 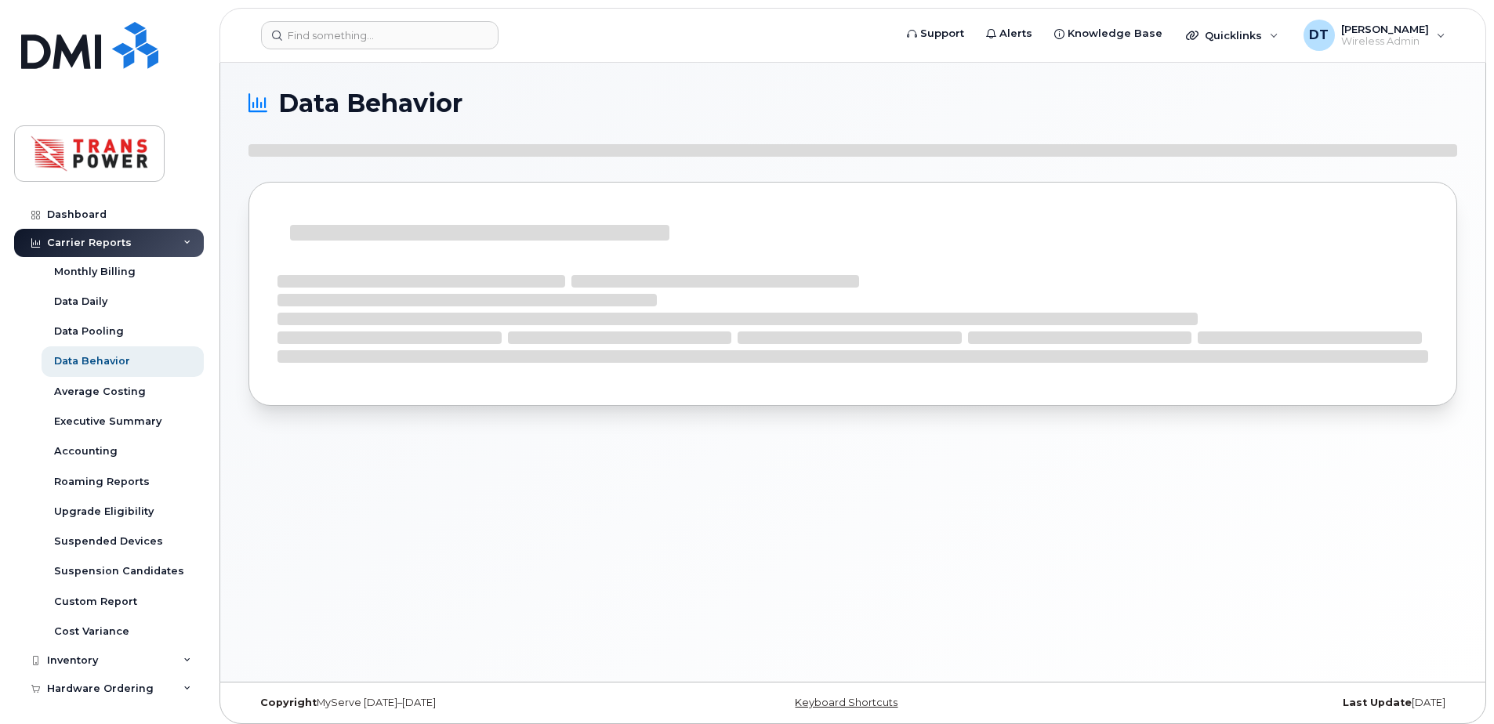 I want to click on strong: Last Update, so click(x=1377, y=702).